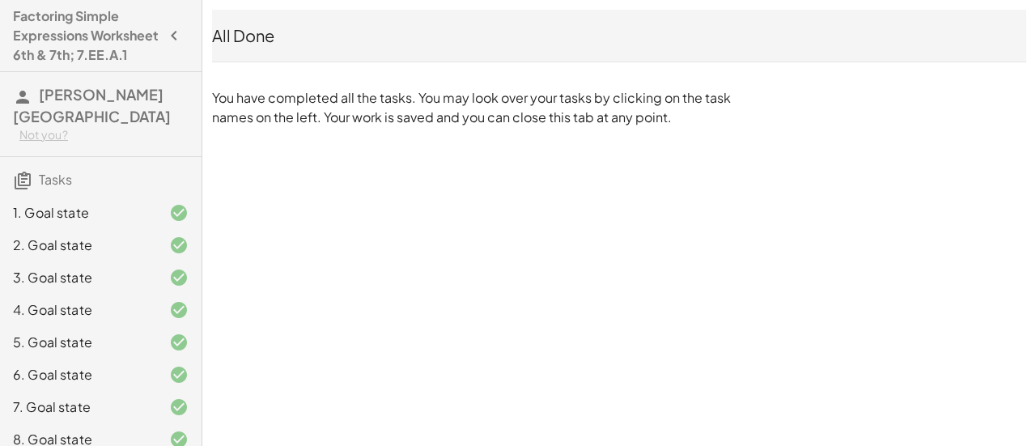 Image resolution: width=1036 pixels, height=446 pixels. Describe the element at coordinates (78, 278) in the screenshot. I see `div: 3. Goal state` at that location.